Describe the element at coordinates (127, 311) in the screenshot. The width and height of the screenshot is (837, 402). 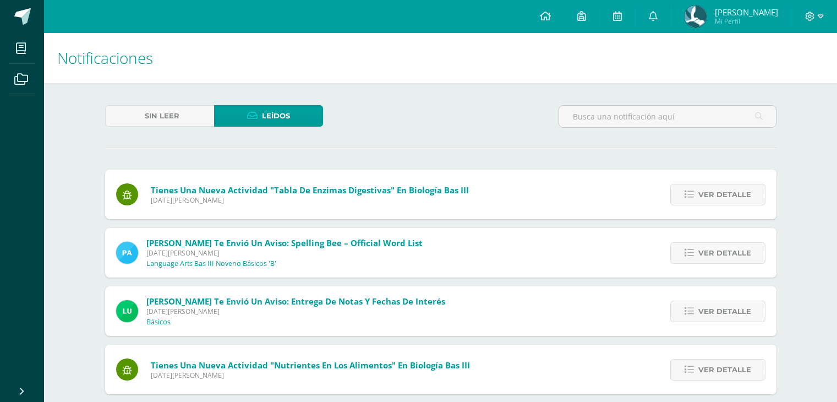
I see `img: 54f82b4972d4d37a72c9d8d1d5f4dac6.png` at that location.